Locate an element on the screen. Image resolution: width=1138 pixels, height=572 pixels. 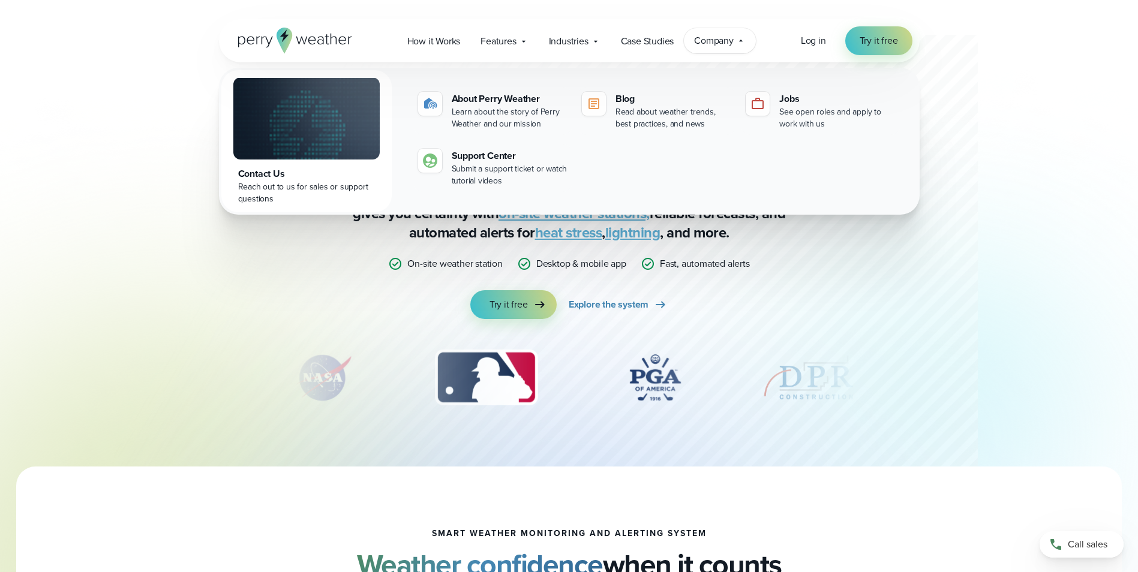
div: 4 of 12 is located at coordinates (655, 378).